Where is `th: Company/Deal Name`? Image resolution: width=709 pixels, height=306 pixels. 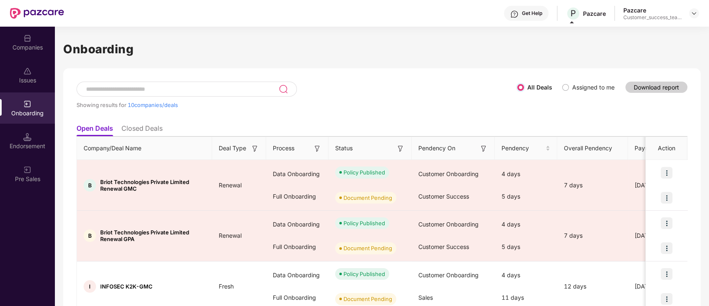
th: Company/Deal Name is located at coordinates (144, 148).